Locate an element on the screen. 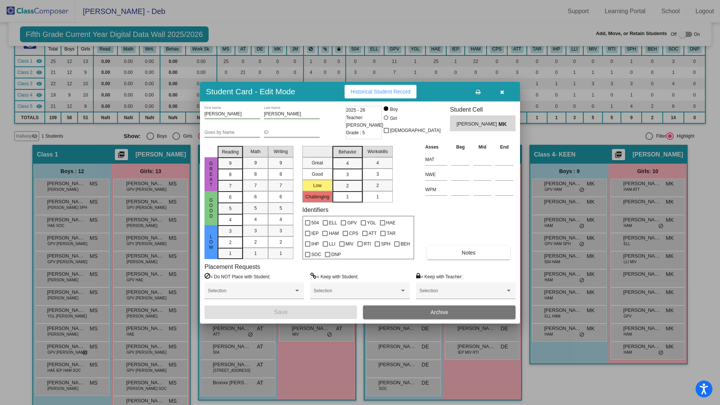  span: Historical Student Record is located at coordinates (380, 92).